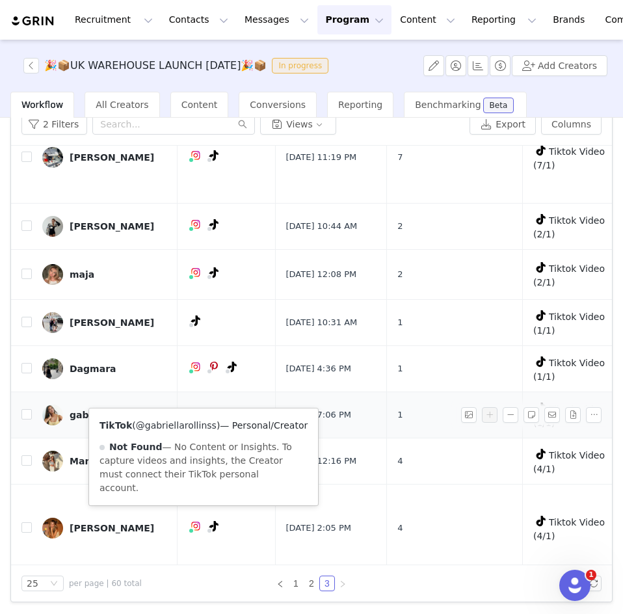  Describe the element at coordinates (296, 584) in the screenshot. I see `a: 1` at that location.